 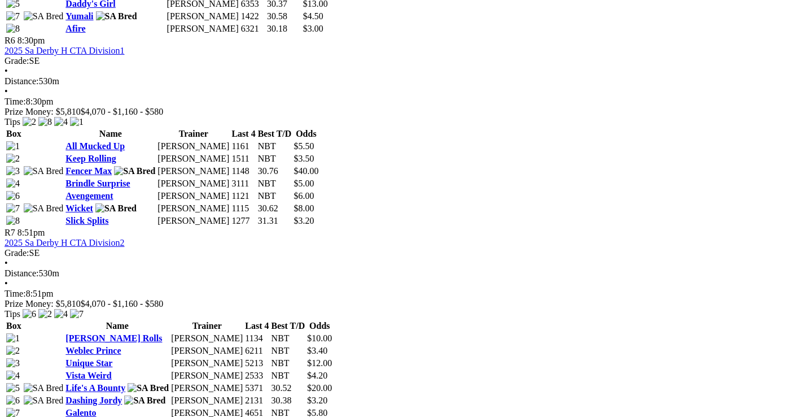 What do you see at coordinates (13, 208) in the screenshot?
I see `img: 7` at bounding box center [13, 208].